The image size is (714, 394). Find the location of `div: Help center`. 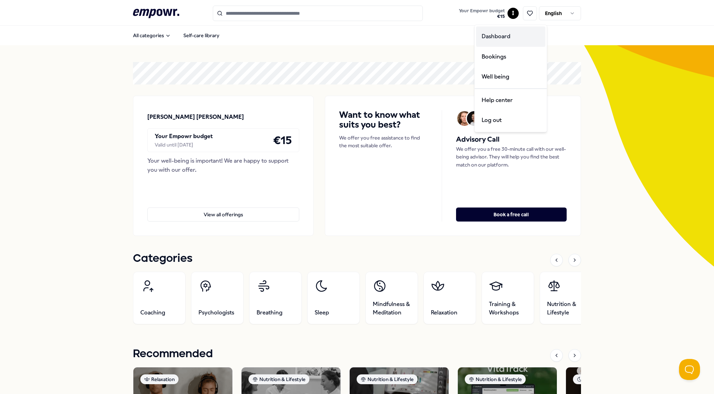

div: Help center is located at coordinates (511, 100).